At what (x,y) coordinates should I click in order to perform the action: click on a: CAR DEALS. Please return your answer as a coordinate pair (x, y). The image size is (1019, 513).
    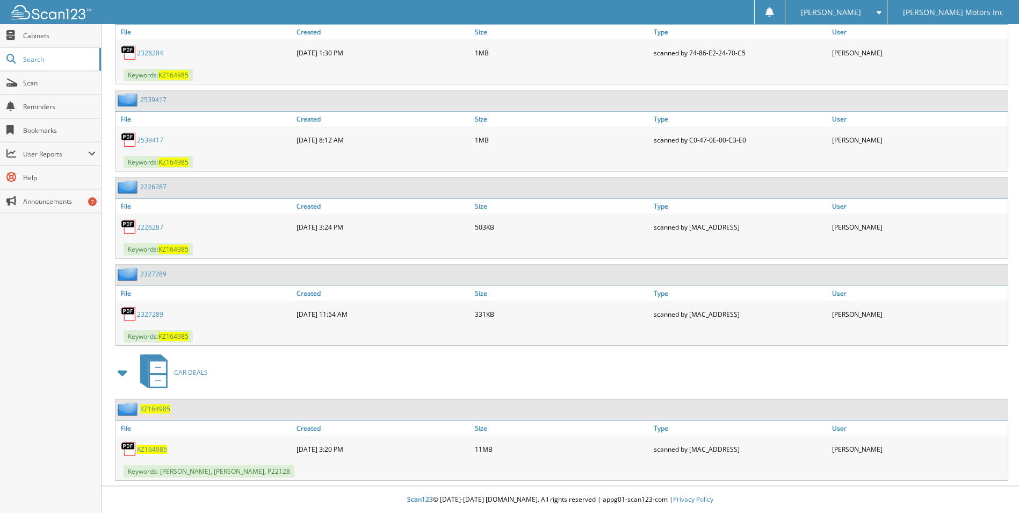
    Looking at the image, I should click on (171, 372).